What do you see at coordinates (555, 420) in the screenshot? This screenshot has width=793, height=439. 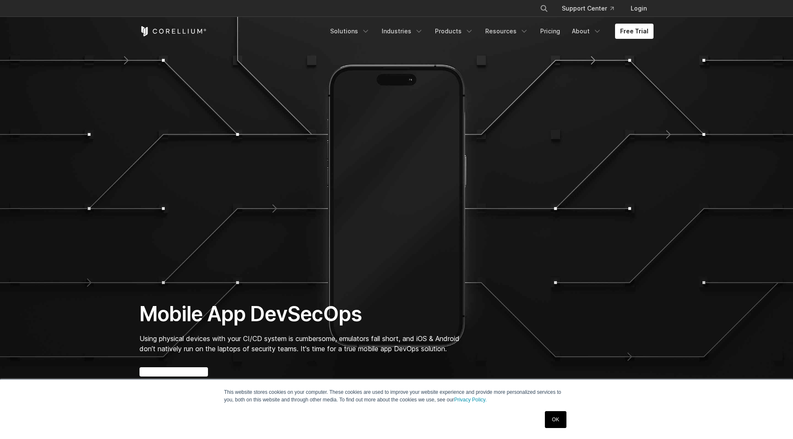 I see `a: OK` at bounding box center [555, 420].